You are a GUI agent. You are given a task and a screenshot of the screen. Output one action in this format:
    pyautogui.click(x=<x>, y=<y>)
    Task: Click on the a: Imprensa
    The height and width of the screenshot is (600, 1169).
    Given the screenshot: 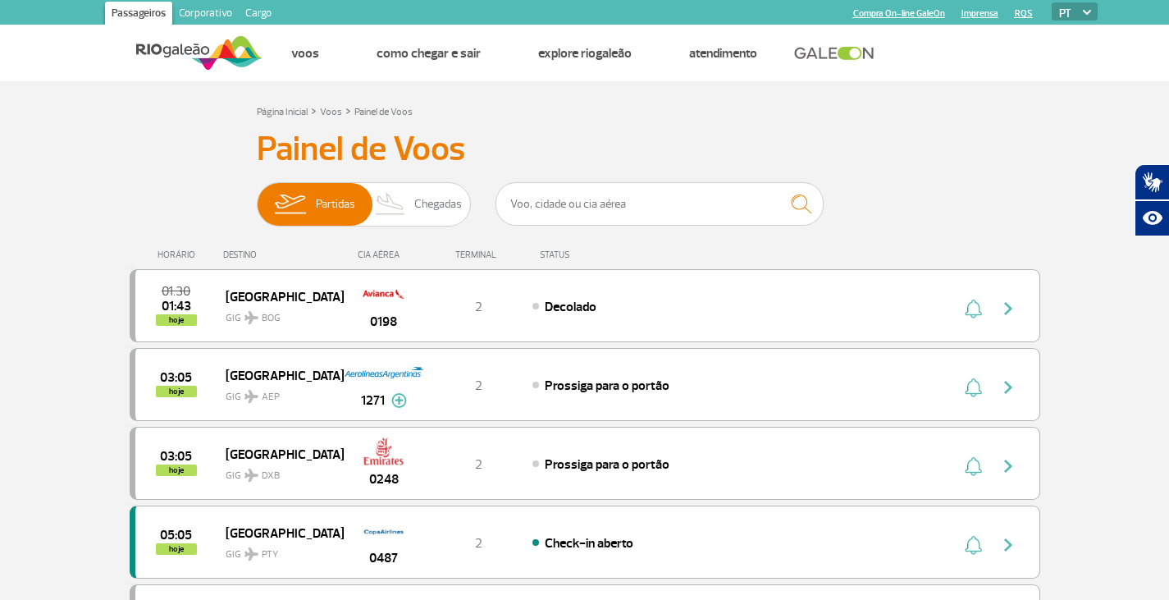 What is the action you would take?
    pyautogui.click(x=980, y=13)
    